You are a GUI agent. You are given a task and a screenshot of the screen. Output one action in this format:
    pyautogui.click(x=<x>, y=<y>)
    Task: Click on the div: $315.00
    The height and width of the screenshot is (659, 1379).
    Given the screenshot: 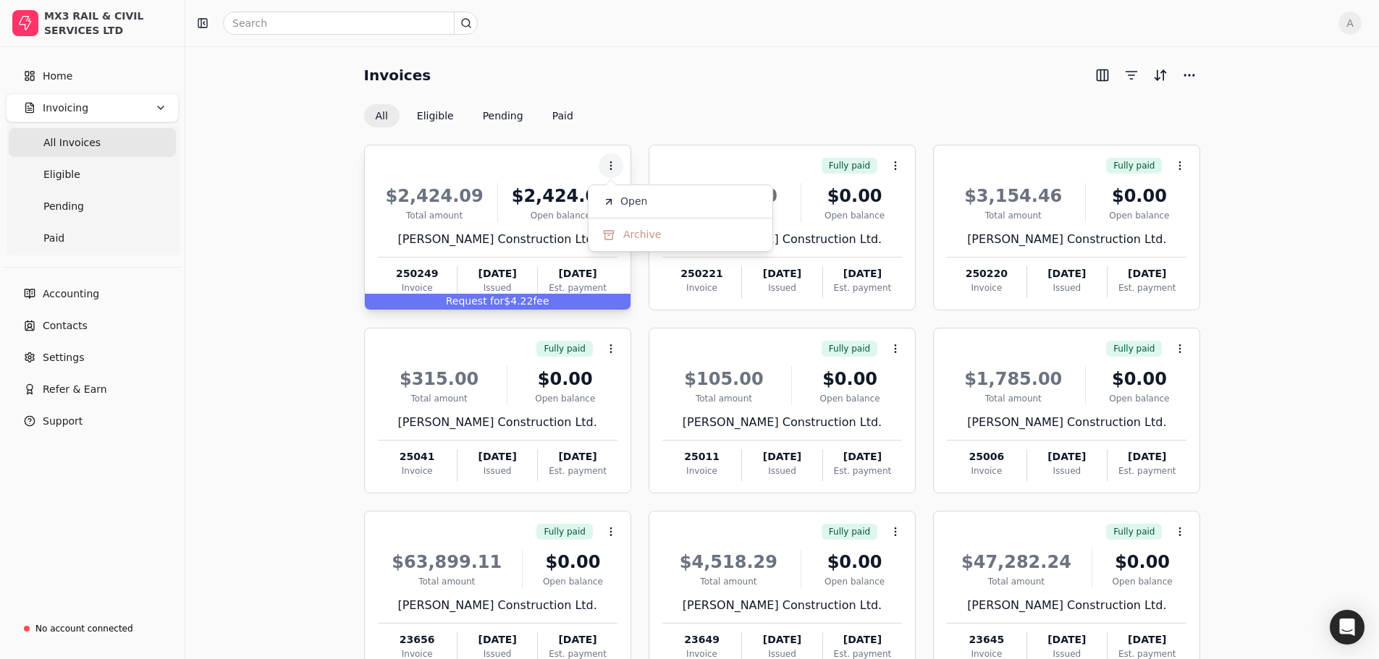 What is the action you would take?
    pyautogui.click(x=439, y=379)
    